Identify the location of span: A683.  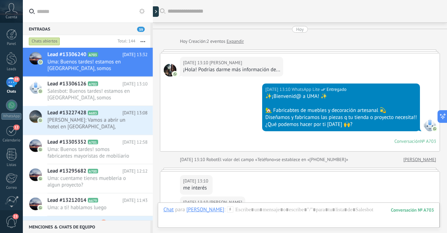
(93, 113).